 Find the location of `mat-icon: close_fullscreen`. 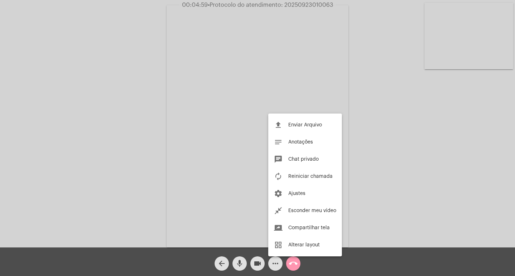

mat-icon: close_fullscreen is located at coordinates (278, 211).